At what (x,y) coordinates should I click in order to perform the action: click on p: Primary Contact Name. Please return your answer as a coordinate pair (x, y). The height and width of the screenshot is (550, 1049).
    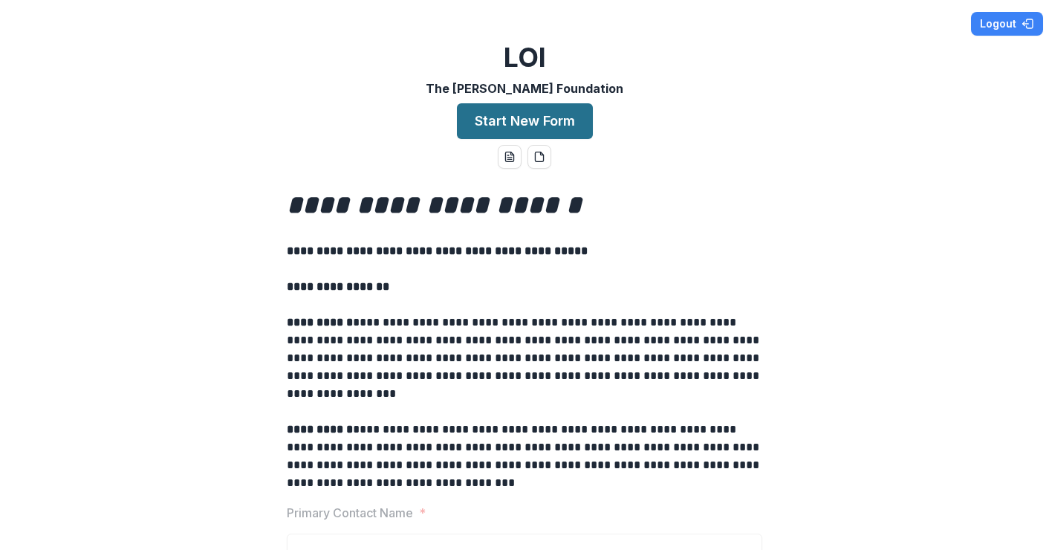
    Looking at the image, I should click on (350, 512).